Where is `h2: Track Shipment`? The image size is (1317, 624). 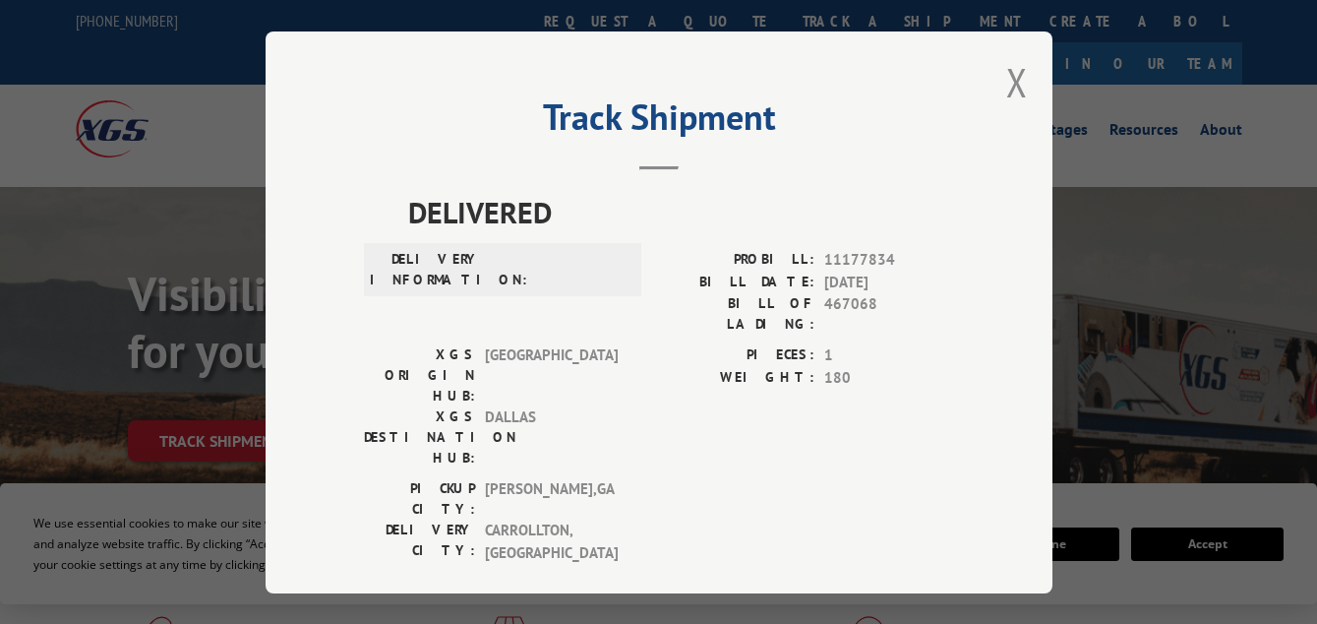 h2: Track Shipment is located at coordinates (659, 122).